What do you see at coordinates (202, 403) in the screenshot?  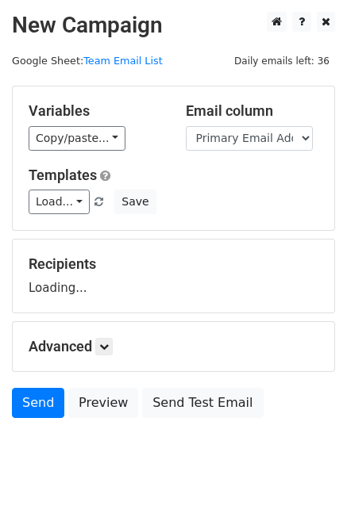 I see `a: Send Test Email` at bounding box center [202, 403].